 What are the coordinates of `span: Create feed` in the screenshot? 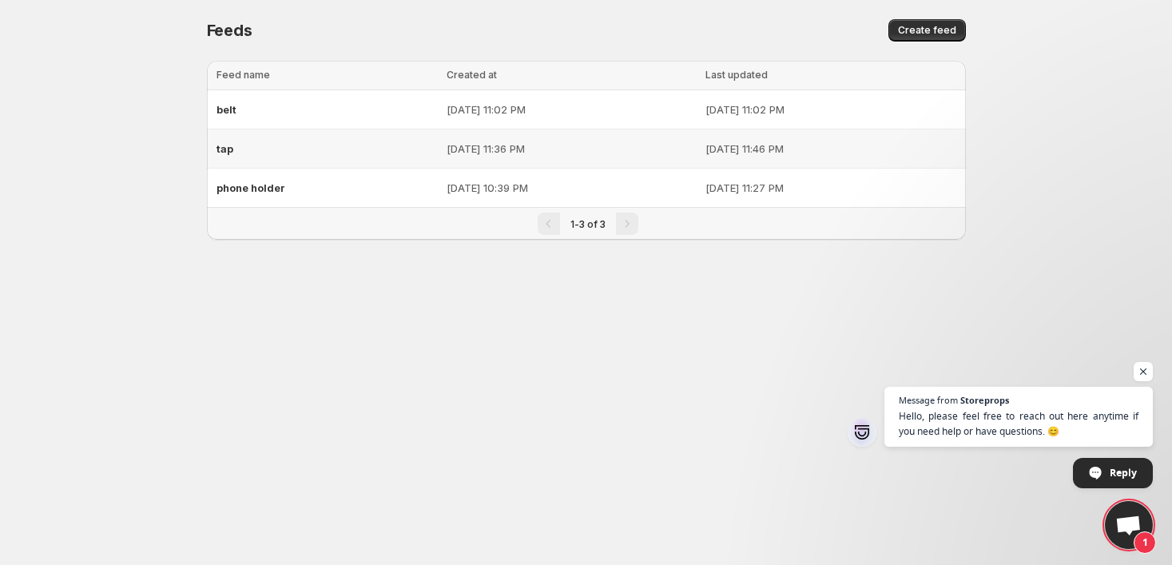 It's located at (927, 30).